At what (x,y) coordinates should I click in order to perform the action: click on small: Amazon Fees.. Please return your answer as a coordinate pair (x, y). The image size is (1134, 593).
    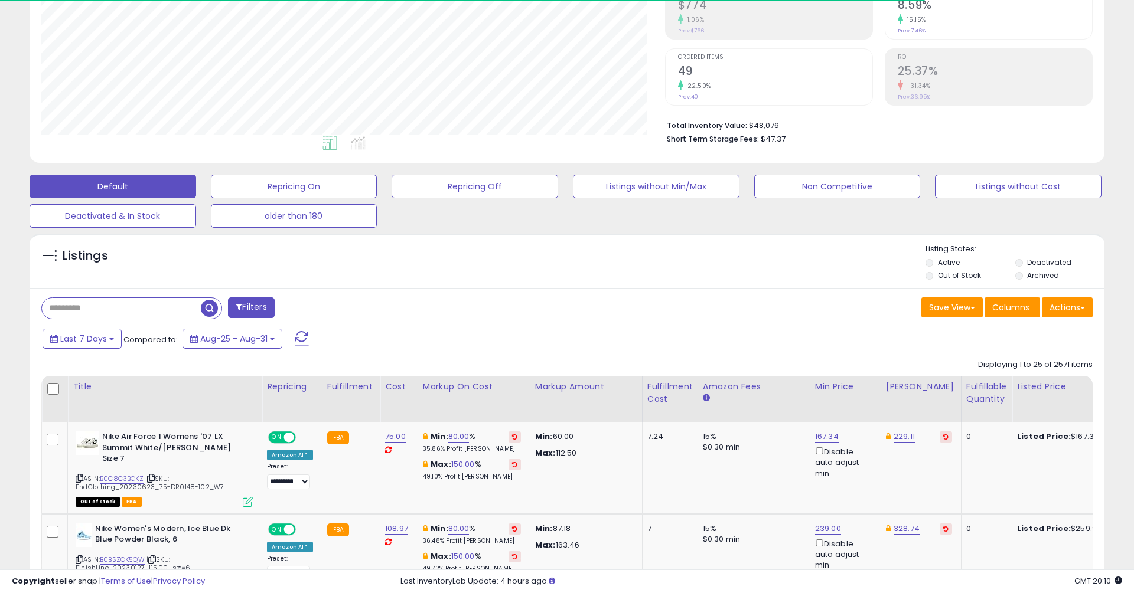
    Looking at the image, I should click on (706, 399).